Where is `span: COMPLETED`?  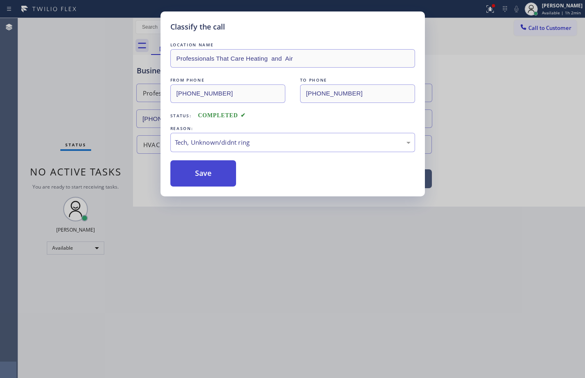
span: COMPLETED is located at coordinates (222, 115).